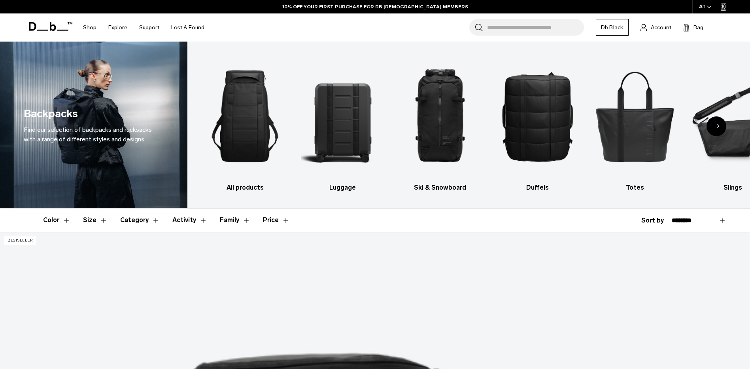  I want to click on a: Db Luggage, so click(343, 123).